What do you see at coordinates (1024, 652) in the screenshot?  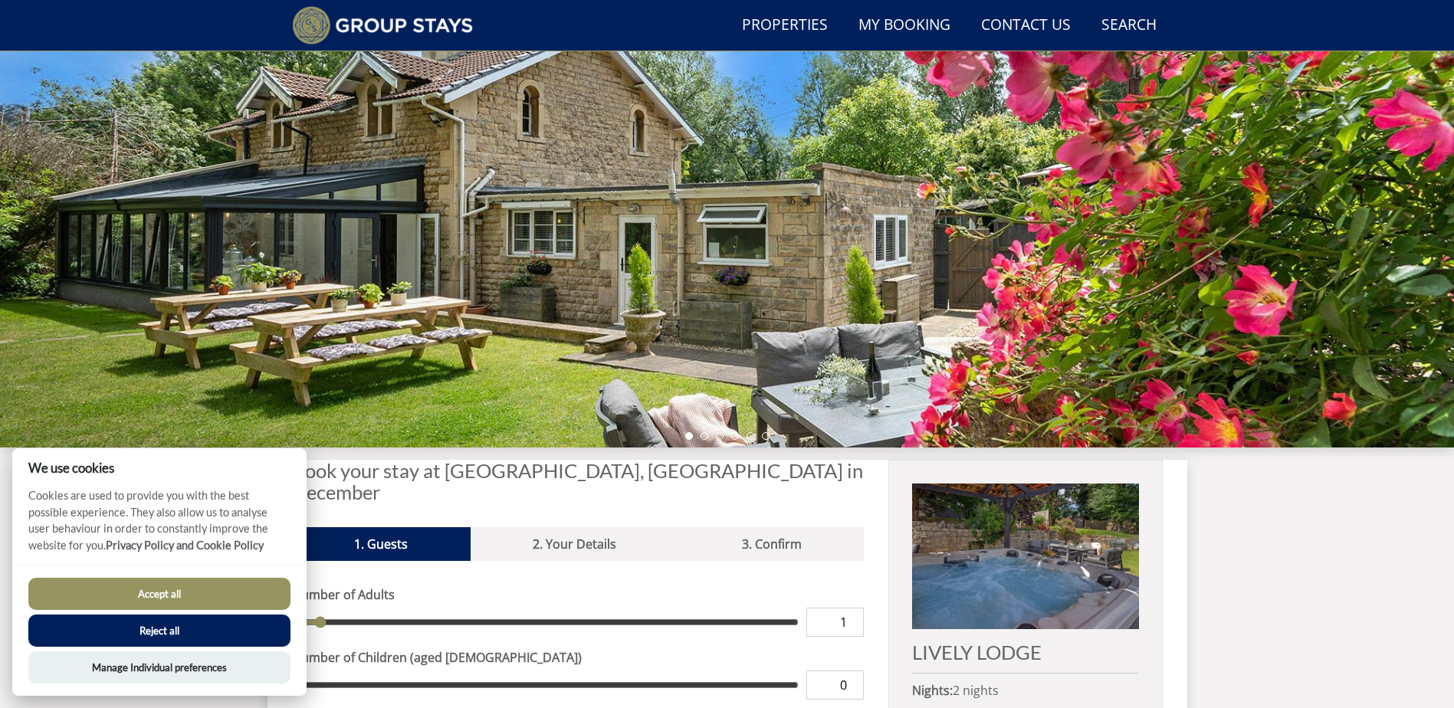 I see `h2: LIVELY LODGE` at bounding box center [1024, 652].